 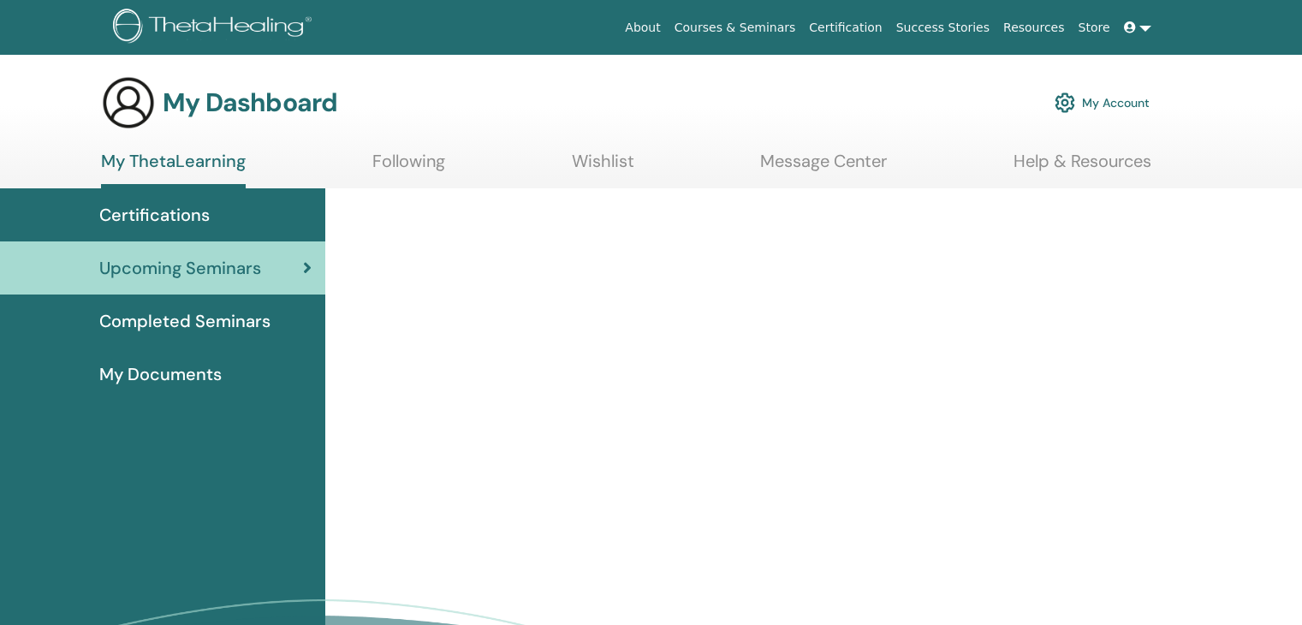 I want to click on img: cog.svg, so click(x=1065, y=103).